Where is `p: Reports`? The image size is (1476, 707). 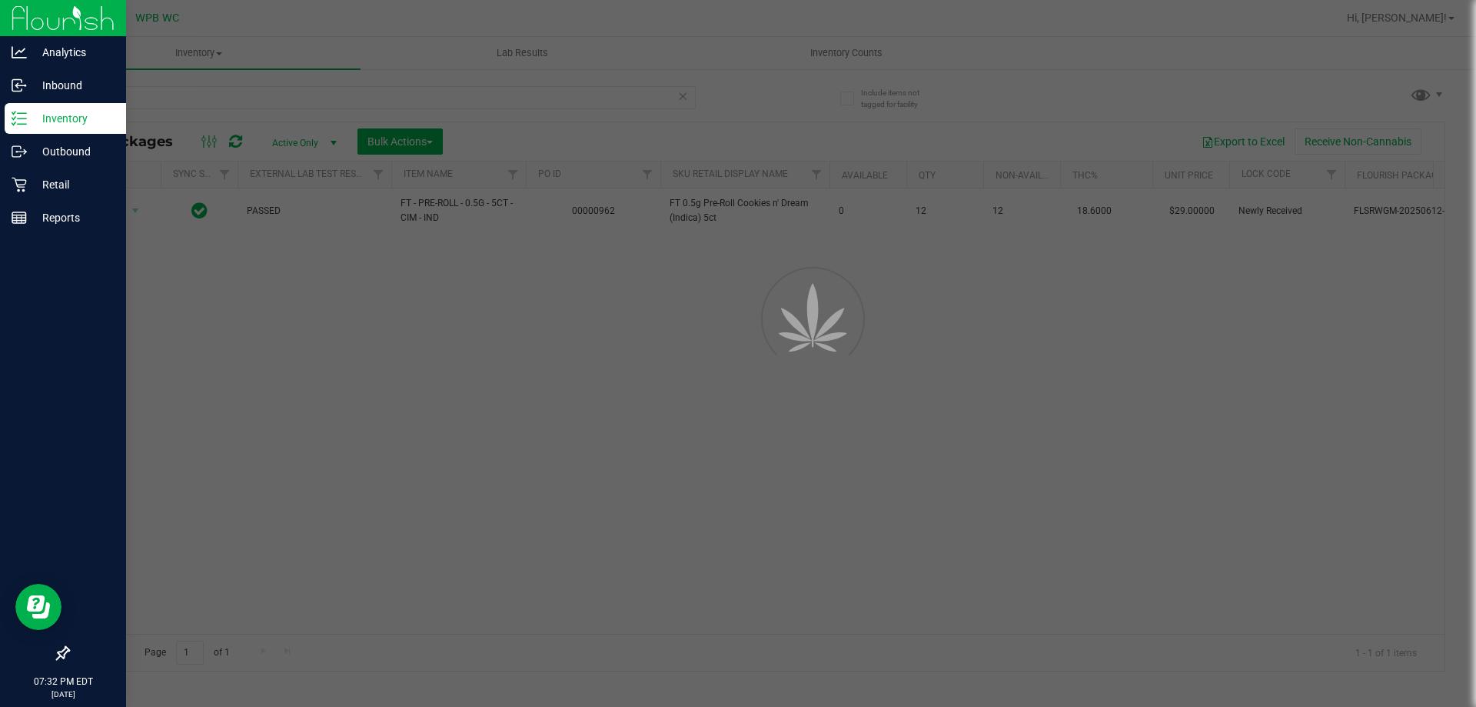 p: Reports is located at coordinates (73, 218).